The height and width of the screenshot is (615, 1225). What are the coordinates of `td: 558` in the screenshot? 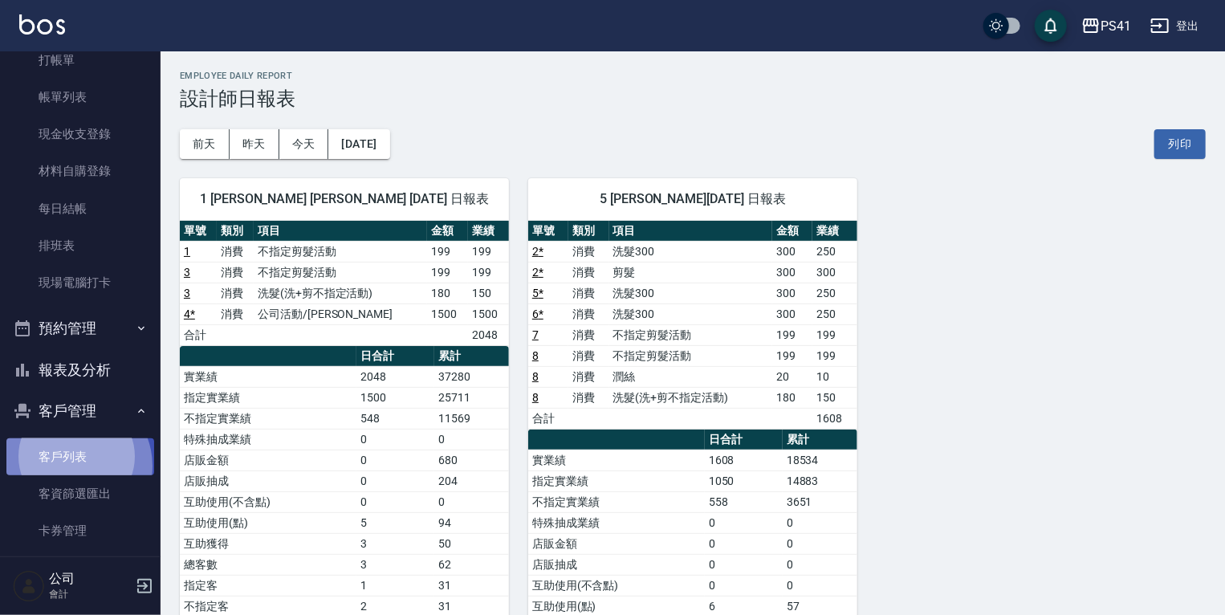 It's located at (743, 502).